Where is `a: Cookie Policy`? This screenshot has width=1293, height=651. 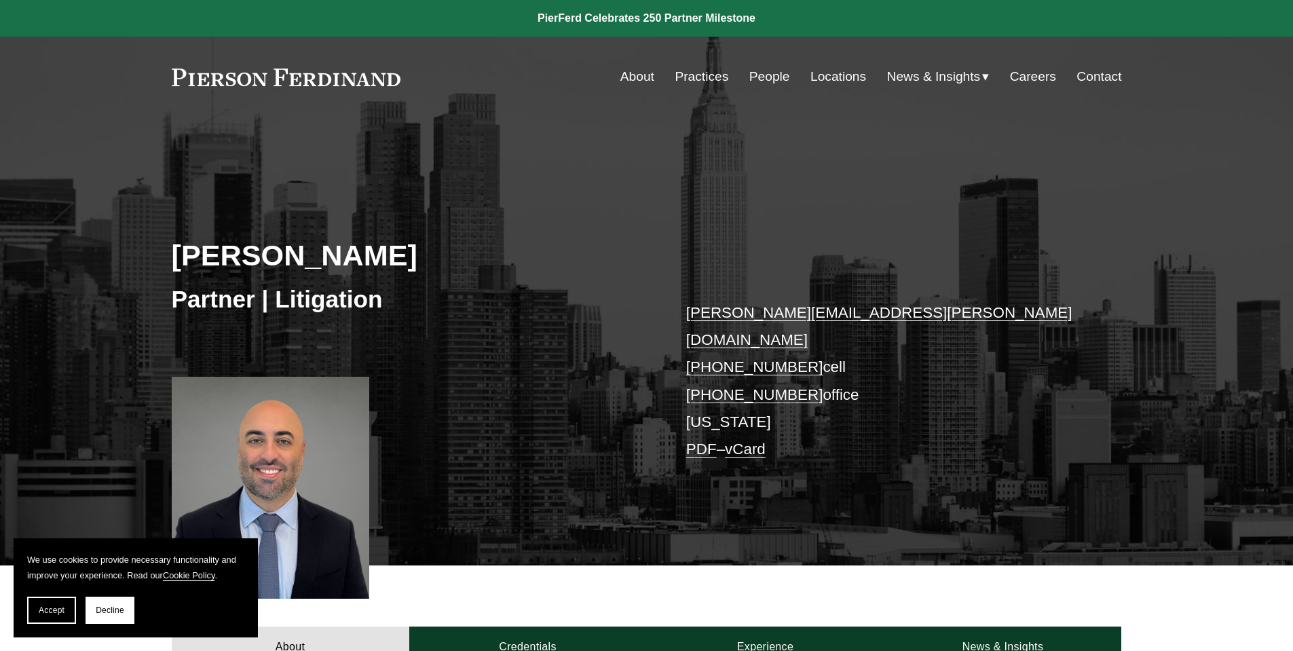 a: Cookie Policy is located at coordinates (189, 575).